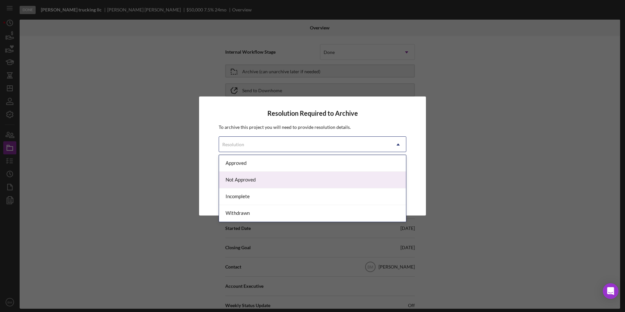 This screenshot has width=625, height=312. What do you see at coordinates (312, 213) in the screenshot?
I see `div: Withdrawn` at bounding box center [312, 213].